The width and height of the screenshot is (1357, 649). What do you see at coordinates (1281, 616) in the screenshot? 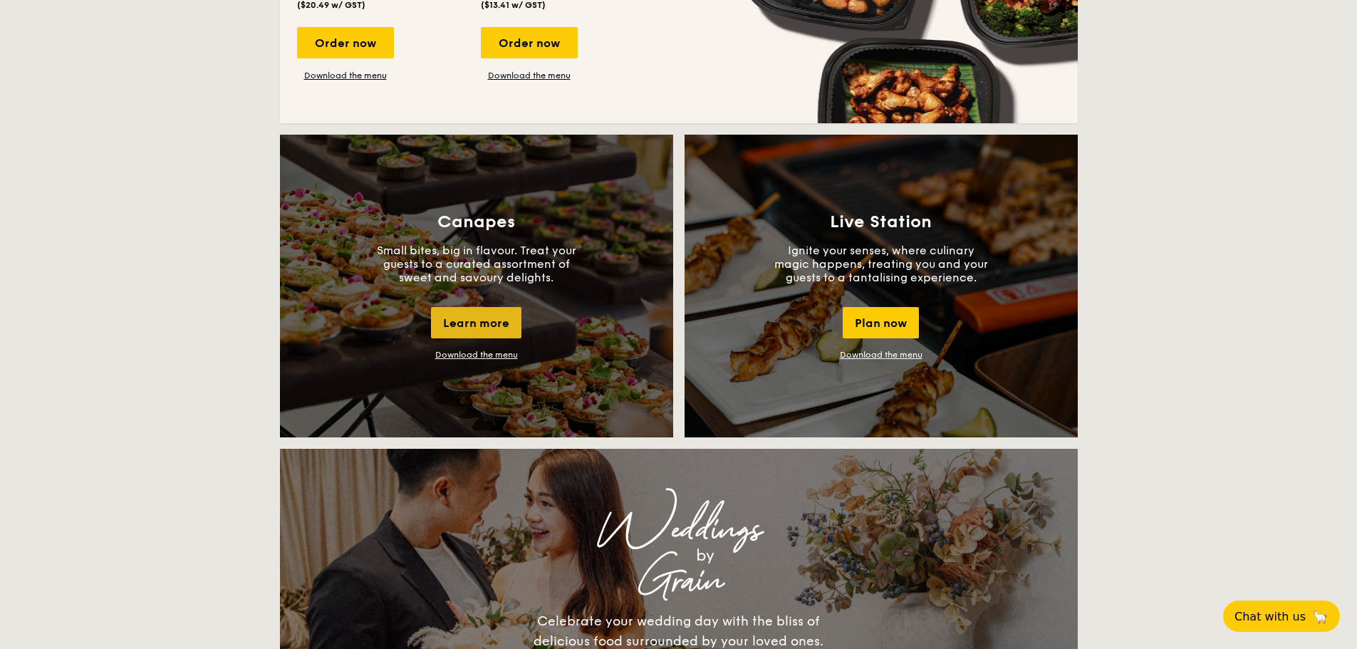
I see `button: Chat with us🦙` at bounding box center [1281, 616].